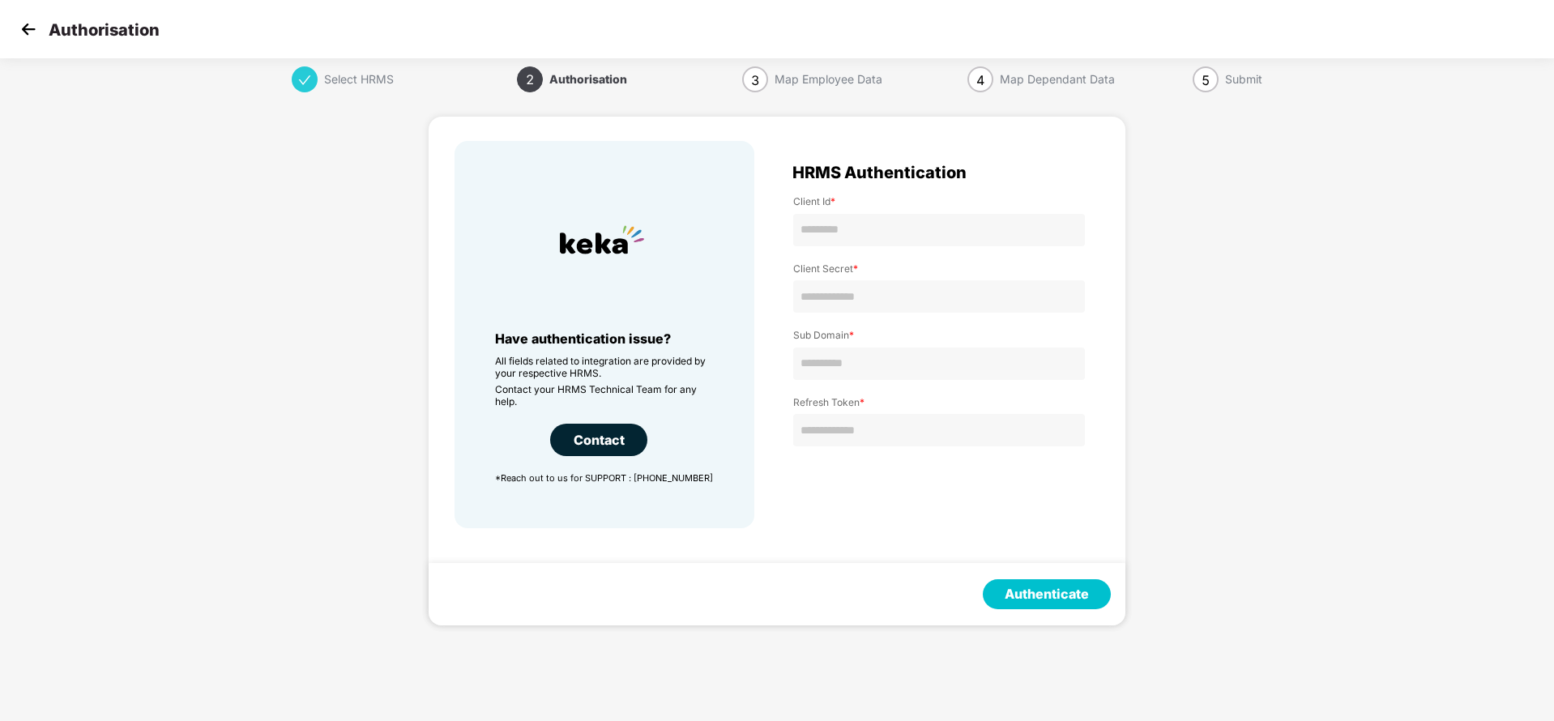  I want to click on span: HRMS Authentication, so click(879, 173).